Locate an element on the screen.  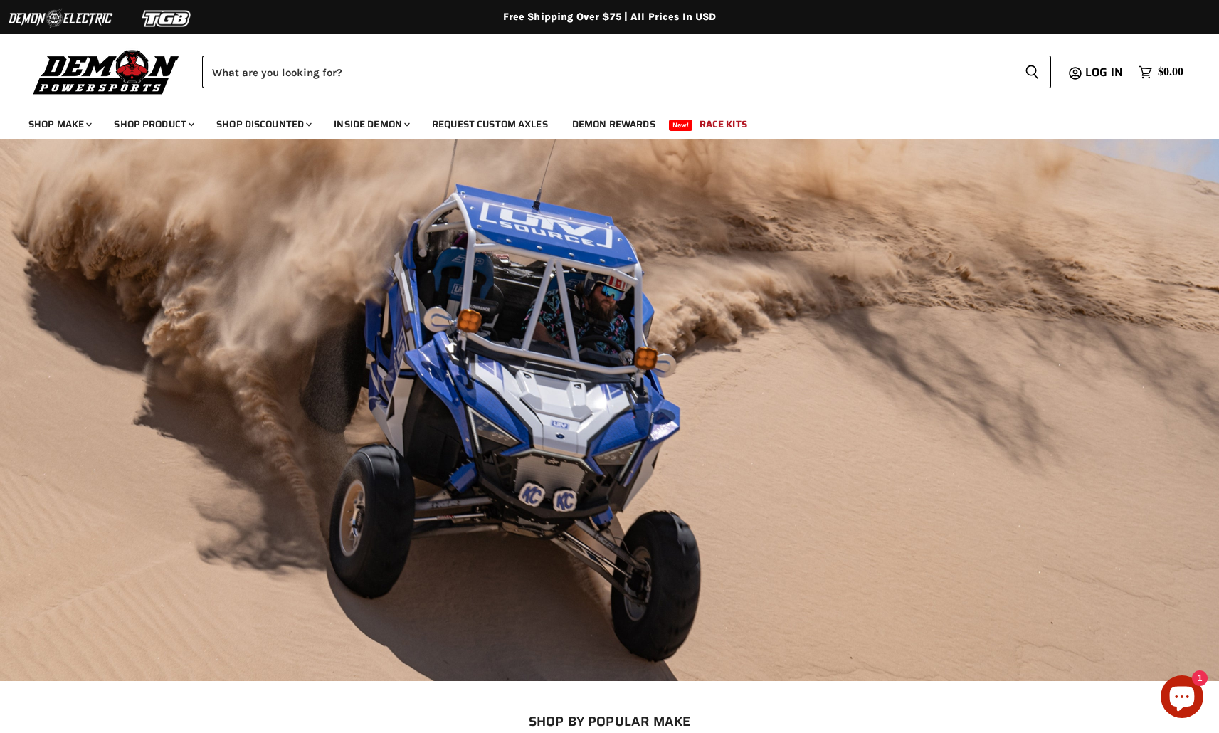
a: Shop Product is located at coordinates (153, 124).